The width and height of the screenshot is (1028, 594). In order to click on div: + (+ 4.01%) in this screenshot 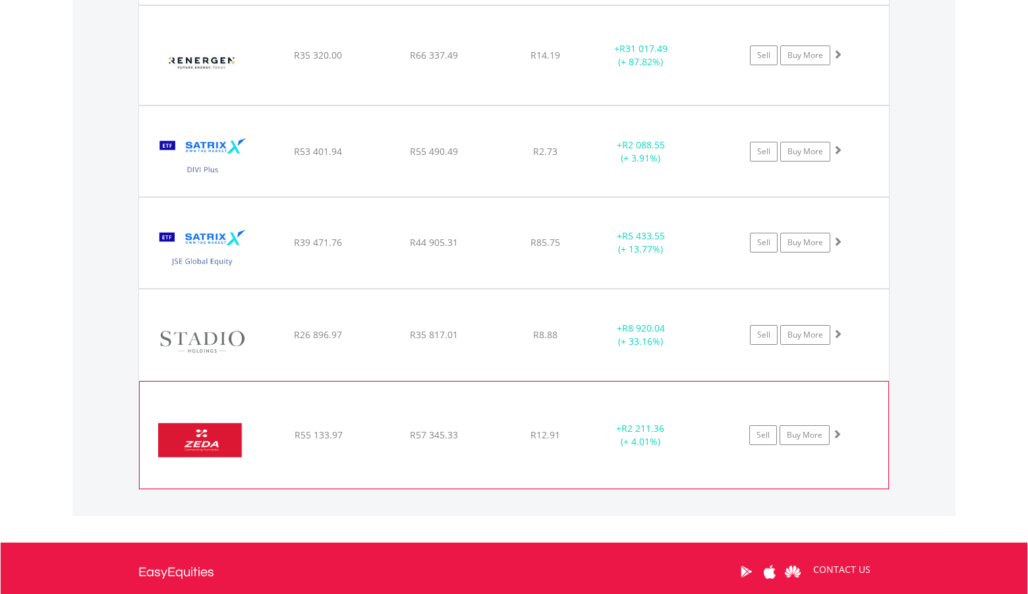, I will do `click(640, 435)`.